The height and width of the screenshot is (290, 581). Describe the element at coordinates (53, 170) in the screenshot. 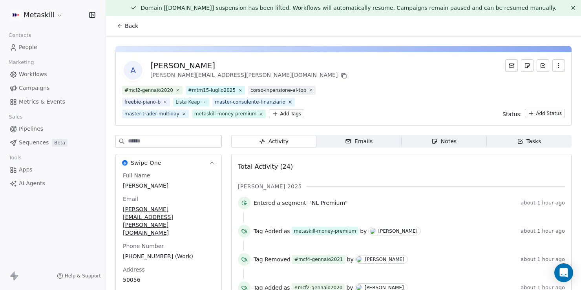

I see `a: Apps` at that location.